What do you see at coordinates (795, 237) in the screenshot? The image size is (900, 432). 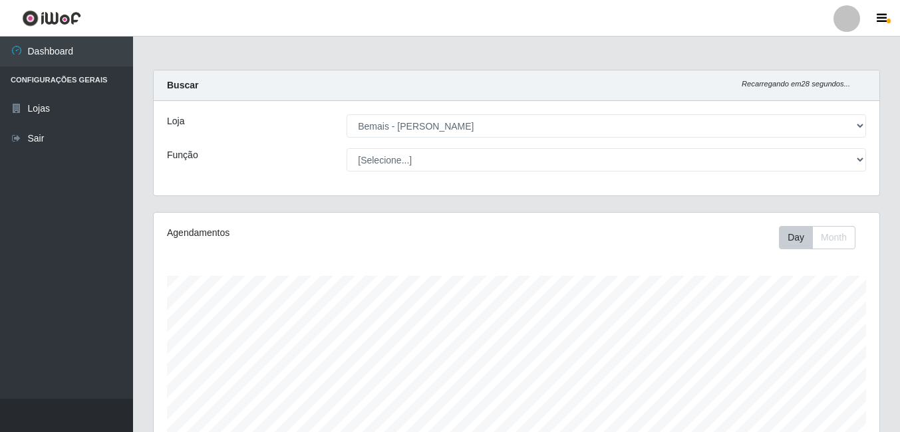 I see `button: Day` at bounding box center [795, 237].